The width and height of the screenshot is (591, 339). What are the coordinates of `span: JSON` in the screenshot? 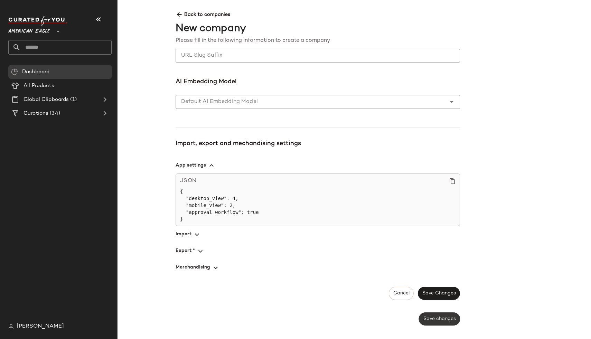 It's located at (188, 181).